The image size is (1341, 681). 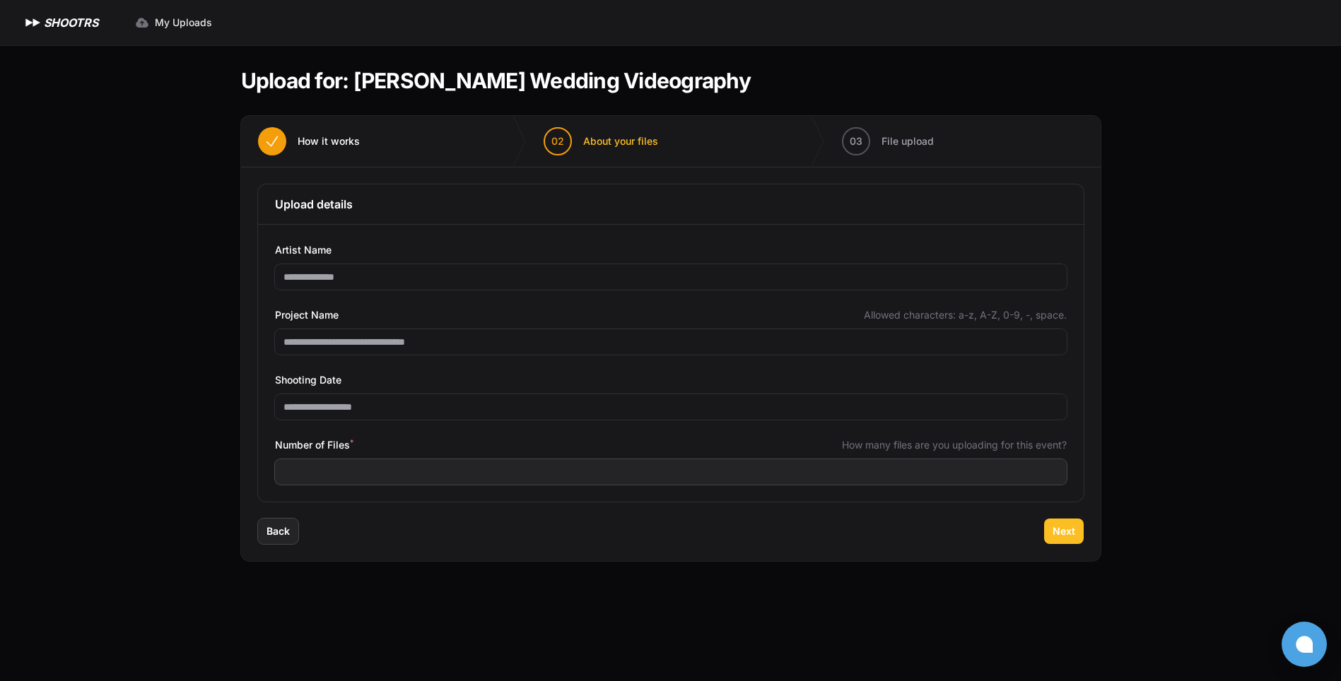 What do you see at coordinates (278, 531) in the screenshot?
I see `button: Back` at bounding box center [278, 531].